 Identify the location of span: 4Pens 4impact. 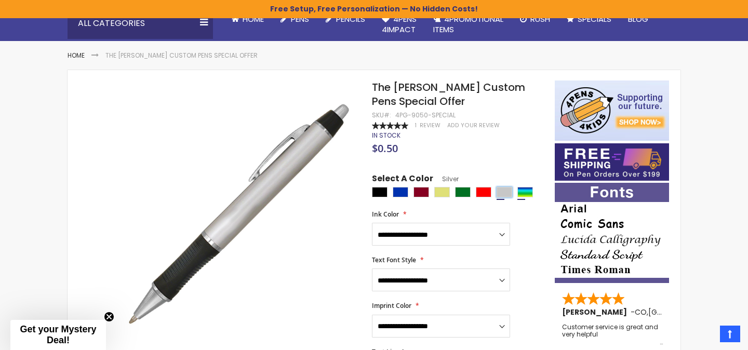
(399, 24).